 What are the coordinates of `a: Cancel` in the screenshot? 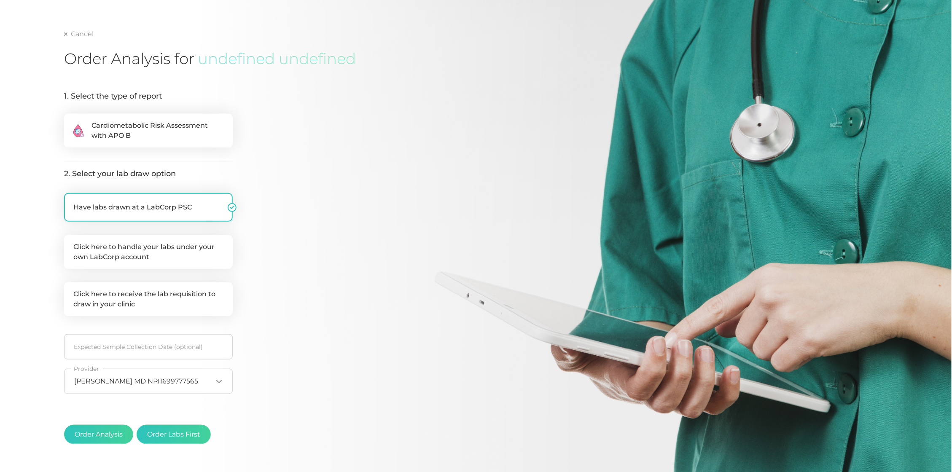 It's located at (79, 34).